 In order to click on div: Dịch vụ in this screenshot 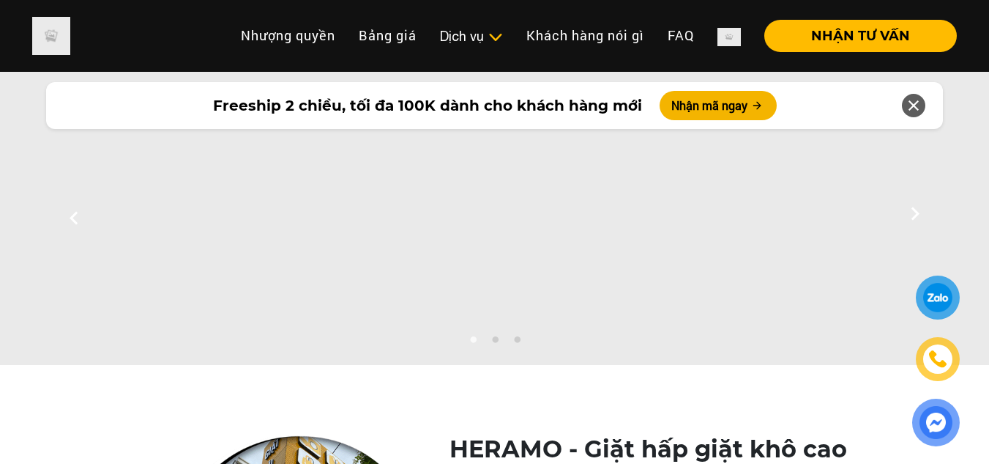, I will do `click(472, 36)`.